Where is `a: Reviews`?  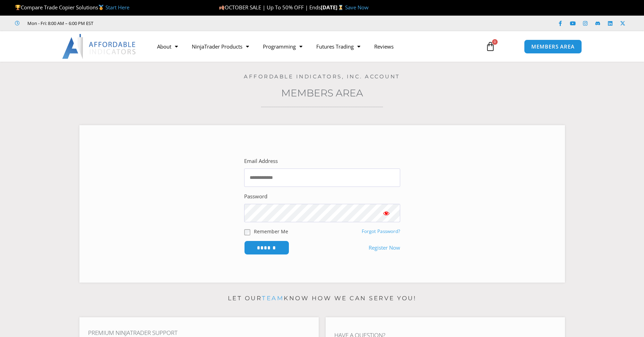
a: Reviews is located at coordinates (384, 46).